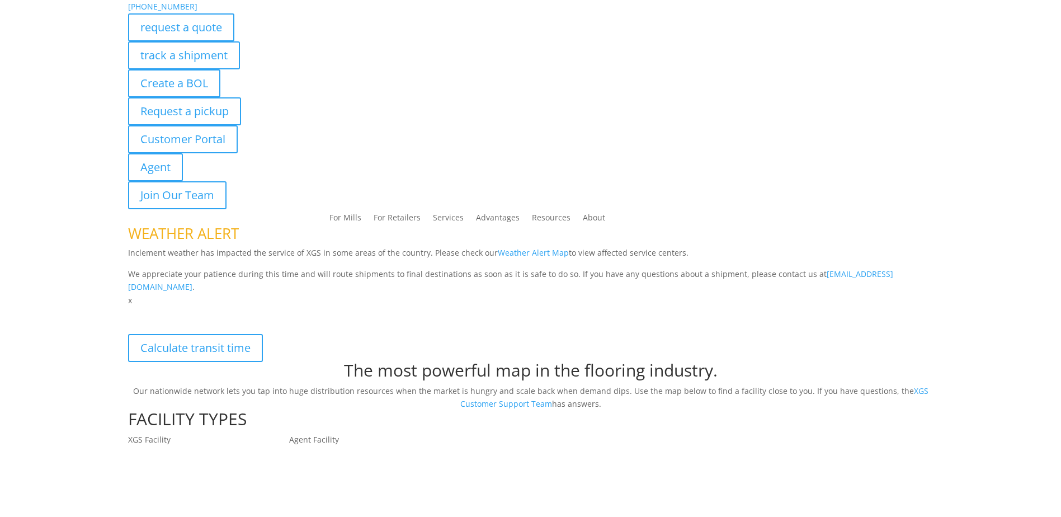  What do you see at coordinates (181, 27) in the screenshot?
I see `a: request a quote` at bounding box center [181, 27].